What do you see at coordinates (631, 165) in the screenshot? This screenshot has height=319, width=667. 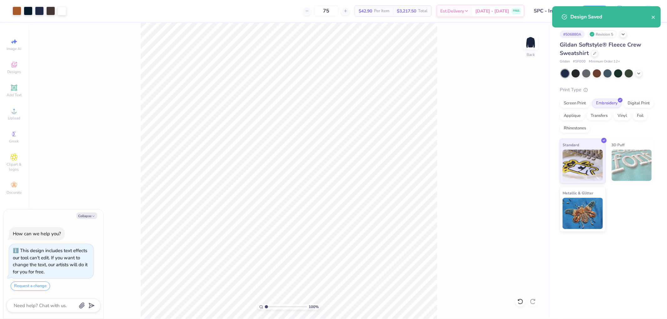 I see `img: 3D Puff` at bounding box center [631, 165].